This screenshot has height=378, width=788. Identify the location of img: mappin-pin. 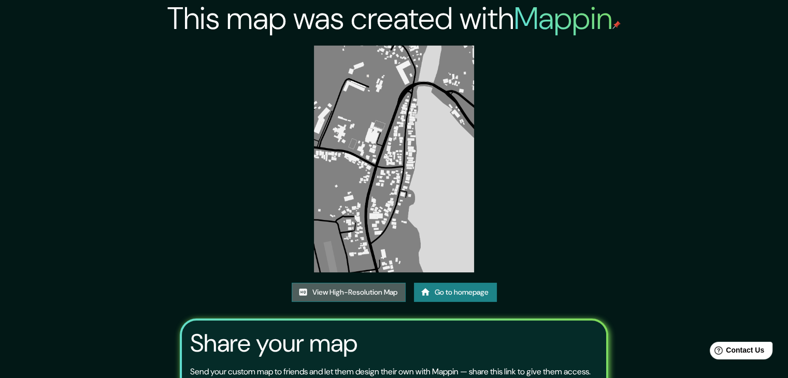
(616, 25).